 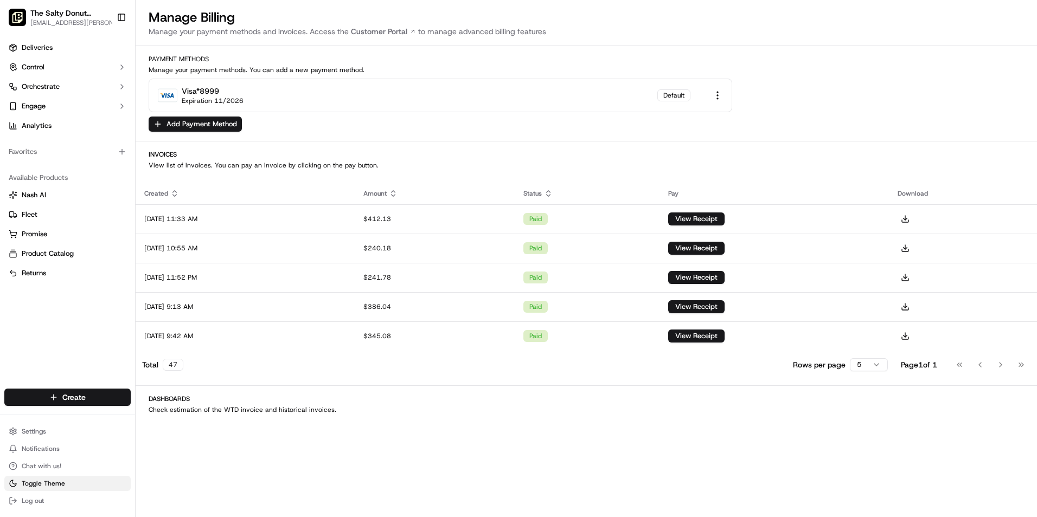 What do you see at coordinates (434, 307) in the screenshot?
I see `div: $386.04` at bounding box center [434, 307].